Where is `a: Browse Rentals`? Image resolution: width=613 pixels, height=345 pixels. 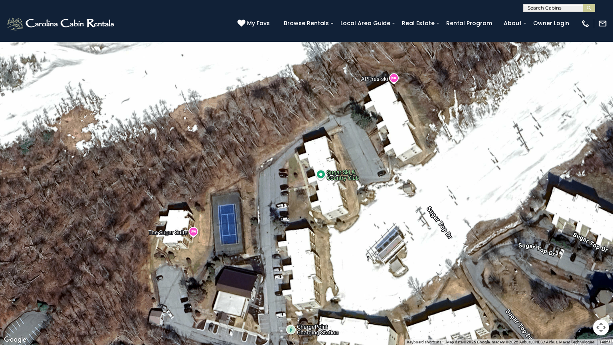 a: Browse Rentals is located at coordinates (306, 23).